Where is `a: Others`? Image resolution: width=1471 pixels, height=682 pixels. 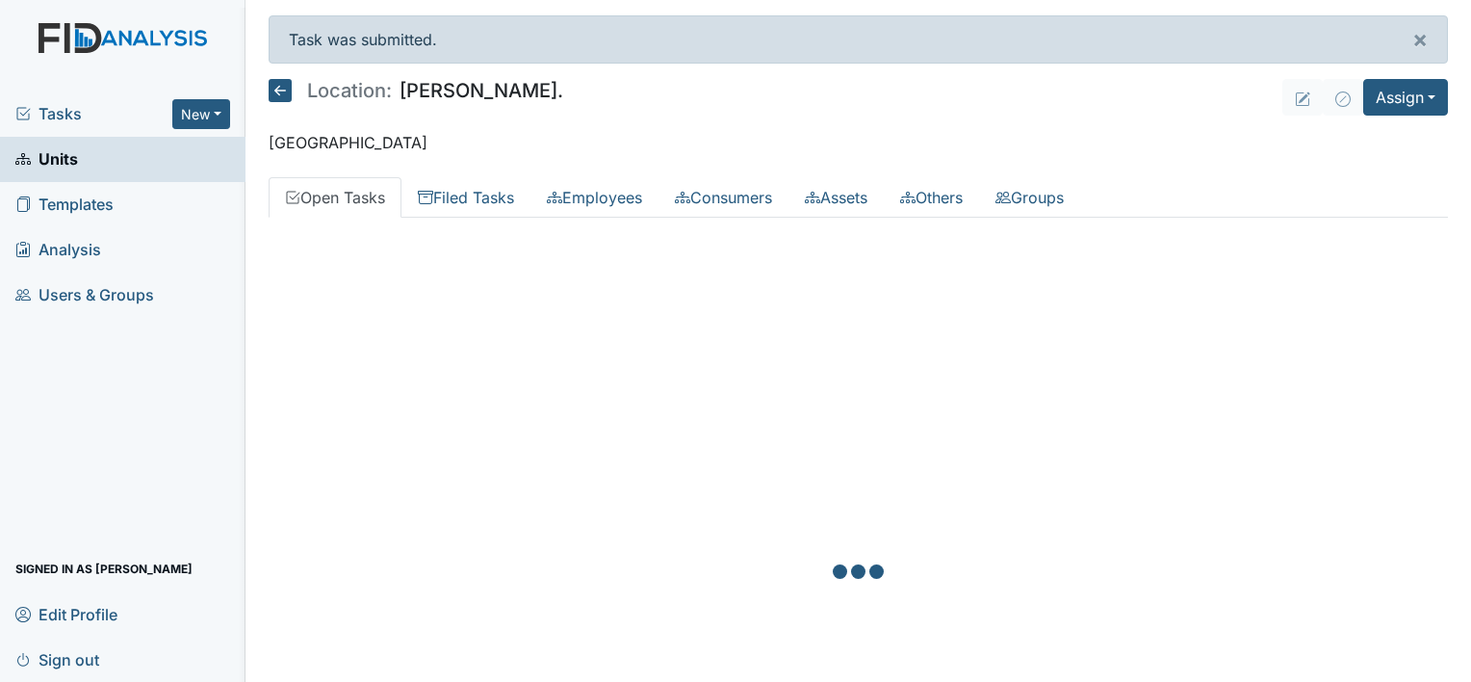 a: Others is located at coordinates (931, 197).